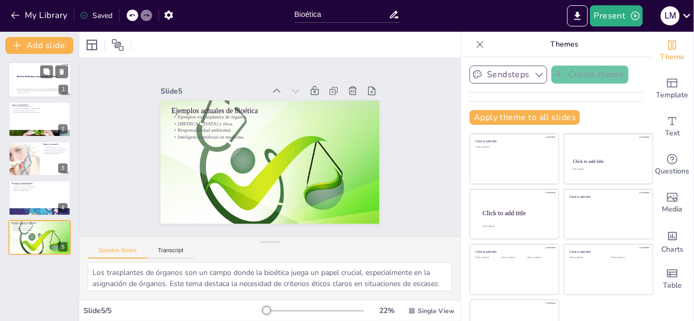  Describe the element at coordinates (41, 89) in the screenshot. I see `p: Esta presentación explora la bioética, su origen, principios fundamentales, ejemplos actuales y s...` at that location.